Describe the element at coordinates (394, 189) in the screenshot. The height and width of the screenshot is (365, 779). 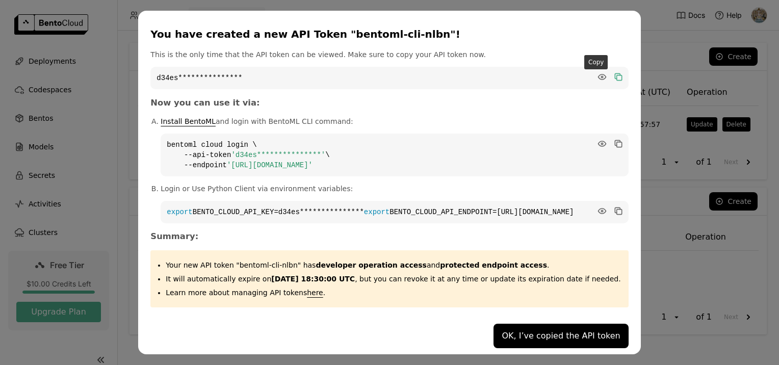
I see `p: Login or Use Python Client via environment variables:` at that location.